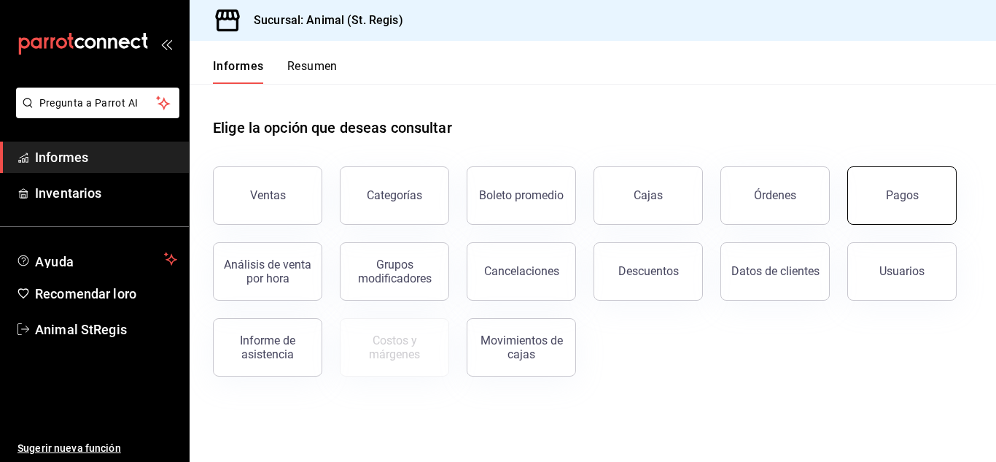 The image size is (996, 462). I want to click on font: Pagos, so click(902, 195).